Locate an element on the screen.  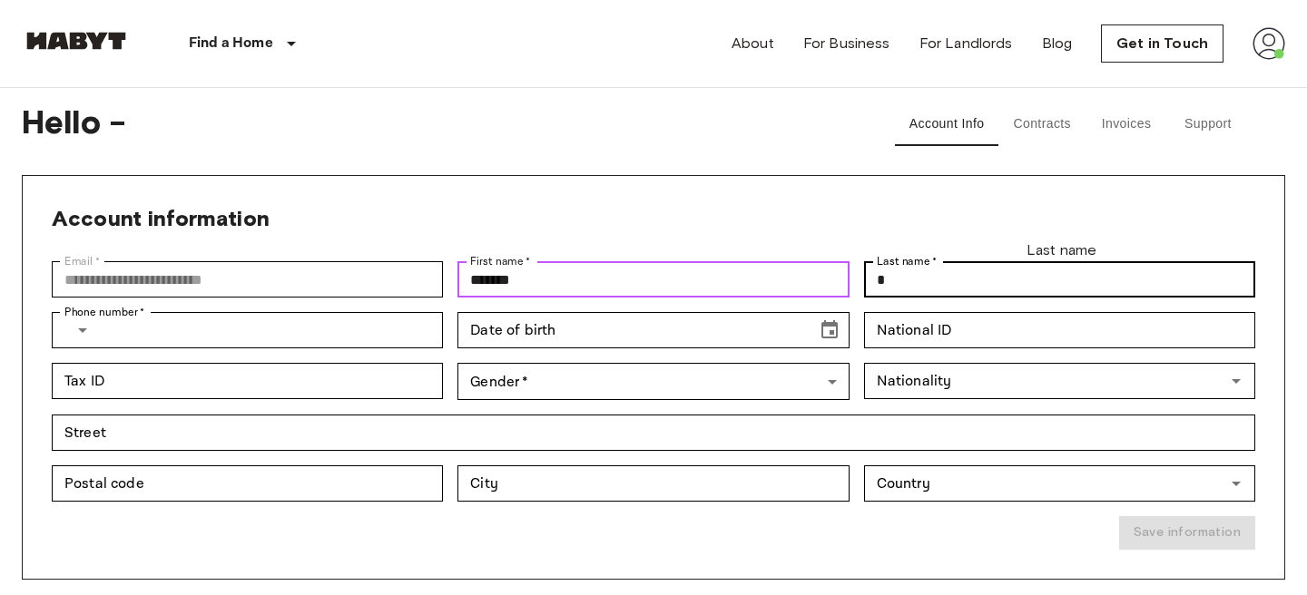
a: For Landlords is located at coordinates (966, 44).